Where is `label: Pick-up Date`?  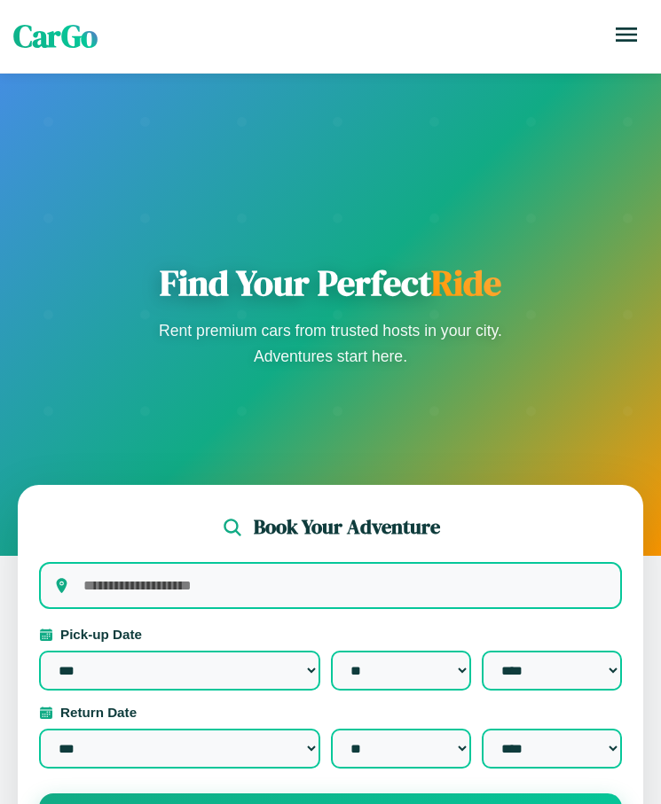
label: Pick-up Date is located at coordinates (330, 634).